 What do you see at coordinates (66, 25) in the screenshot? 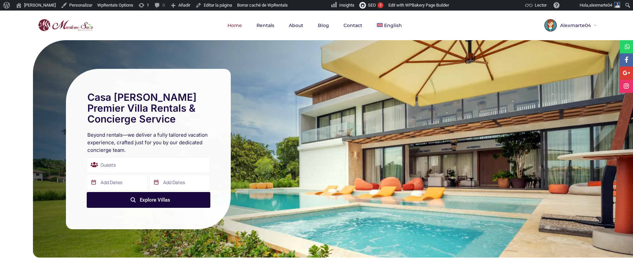
I see `img: logo` at bounding box center [66, 25].